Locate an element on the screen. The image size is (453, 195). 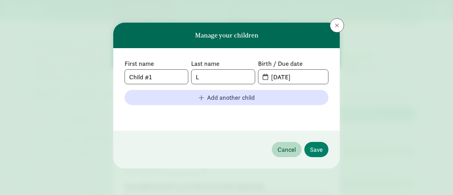
button: Cancel is located at coordinates (287, 149).